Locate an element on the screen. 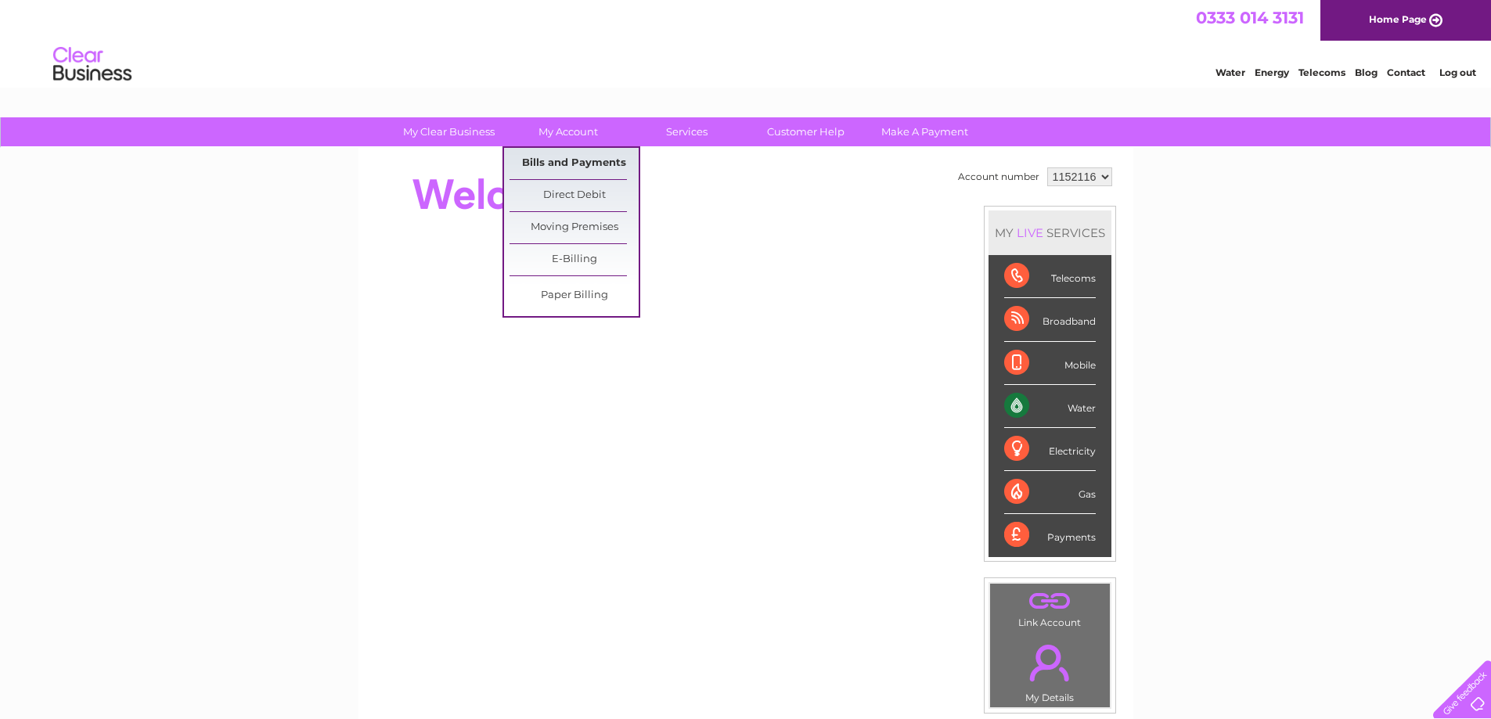 The image size is (1491, 719). div: Telecoms is located at coordinates (1049, 276).